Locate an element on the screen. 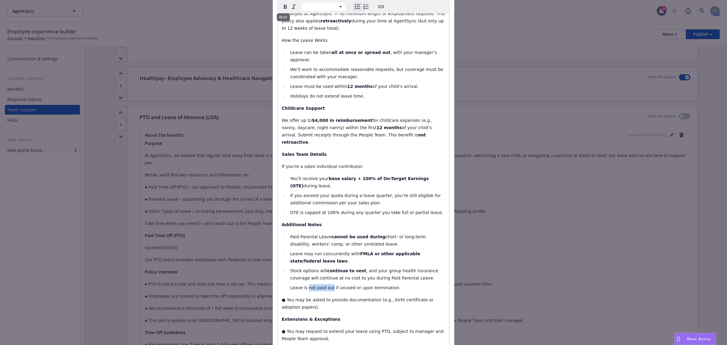  span: You'll receive your is located at coordinates (309, 178).